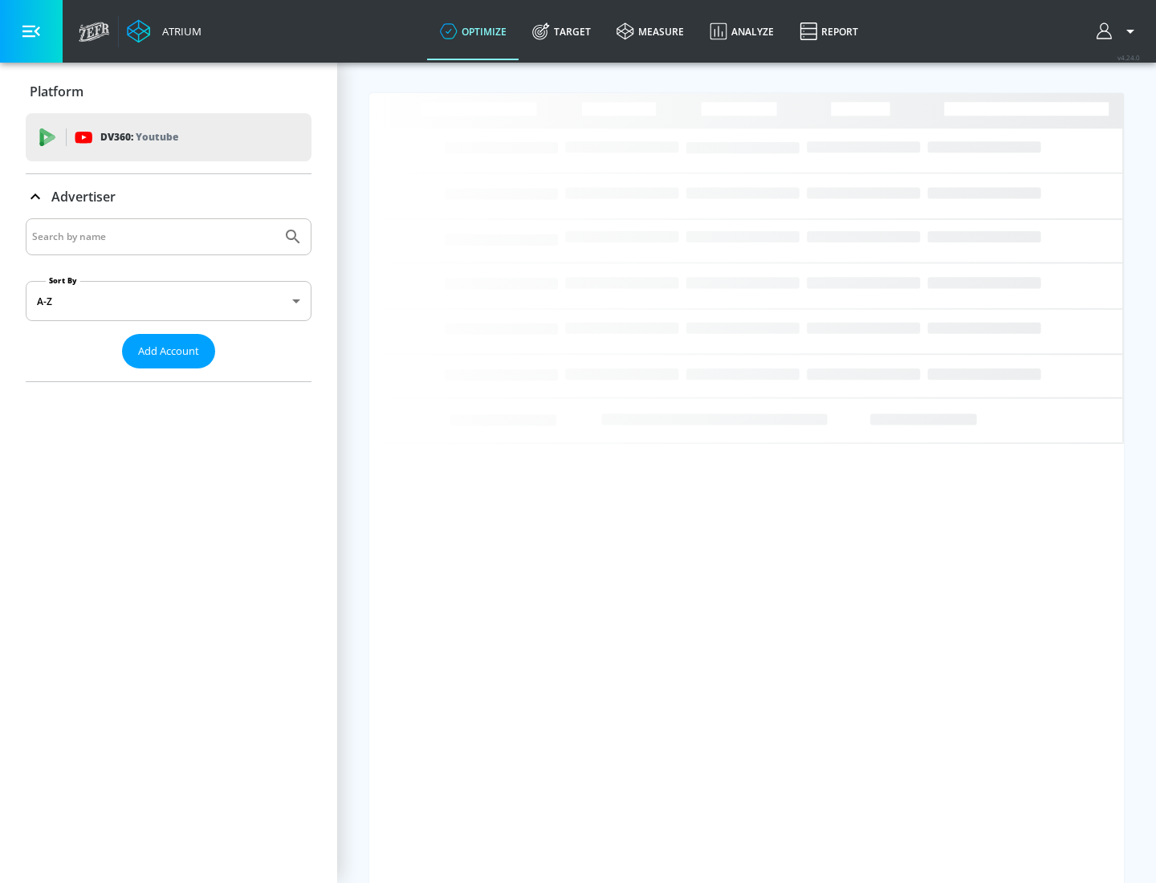 The width and height of the screenshot is (1156, 883). Describe the element at coordinates (169, 137) in the screenshot. I see `div: DV360: Youtube` at that location.